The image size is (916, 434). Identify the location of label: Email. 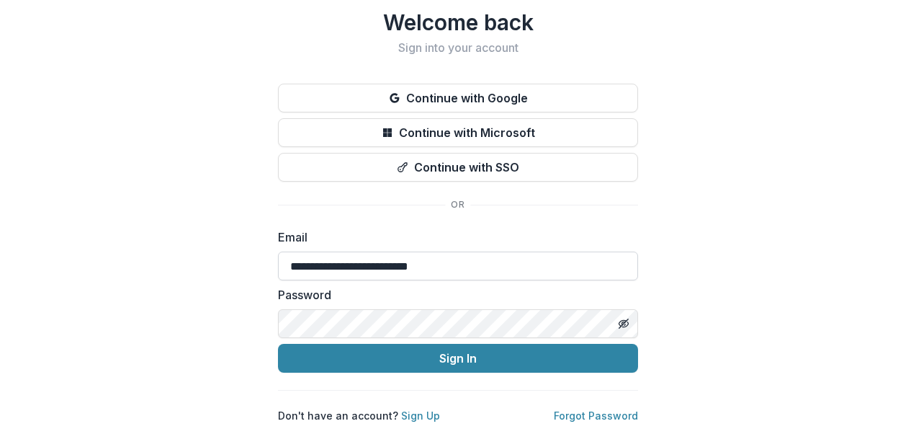
(454, 237).